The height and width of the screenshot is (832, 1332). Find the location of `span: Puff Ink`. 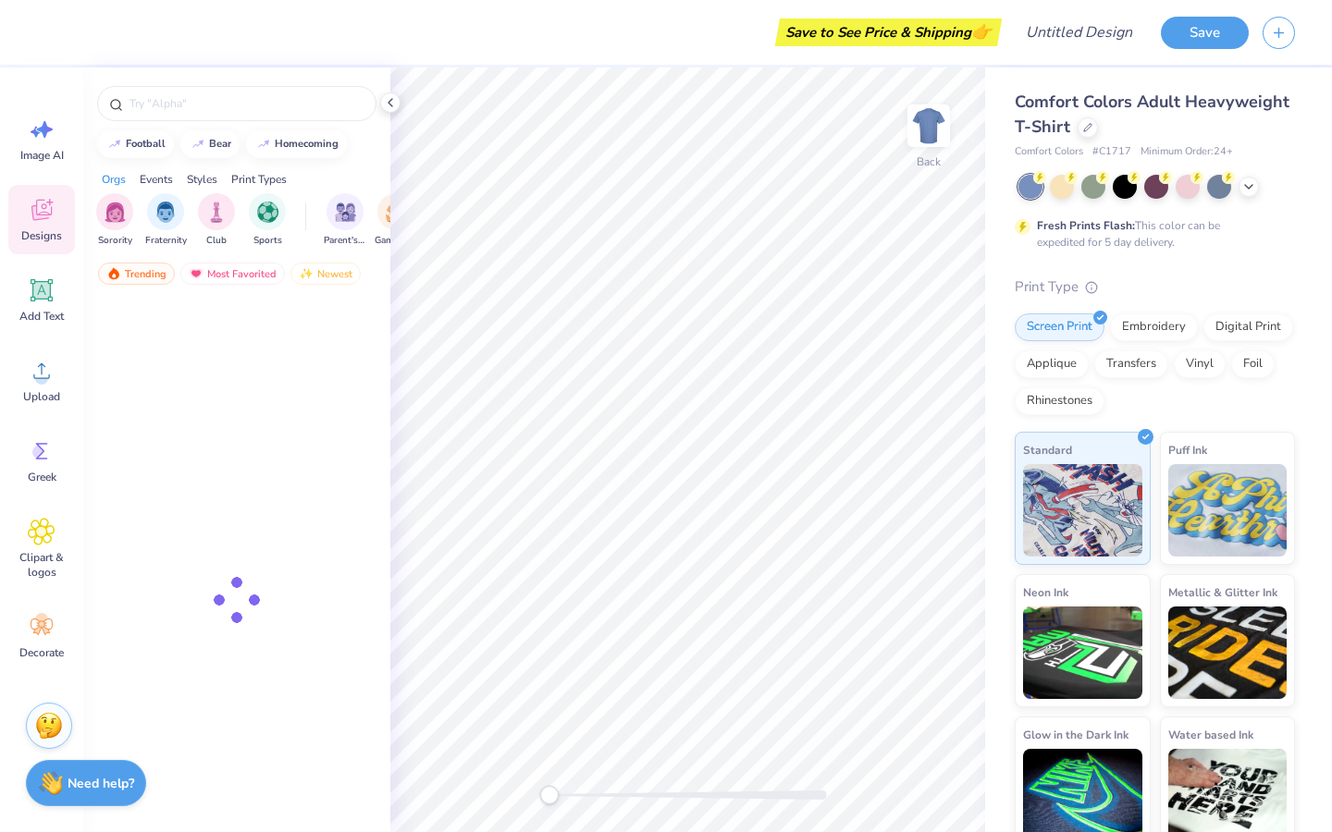

span: Puff Ink is located at coordinates (1187, 449).